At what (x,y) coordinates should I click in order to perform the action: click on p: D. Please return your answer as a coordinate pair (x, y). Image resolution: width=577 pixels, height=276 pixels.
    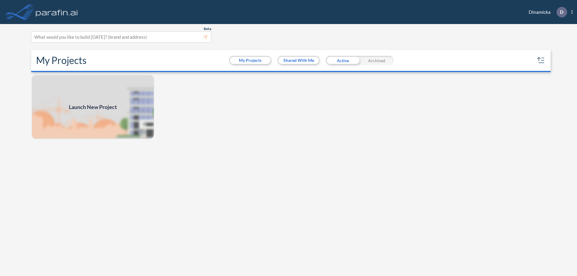
    Looking at the image, I should click on (562, 12).